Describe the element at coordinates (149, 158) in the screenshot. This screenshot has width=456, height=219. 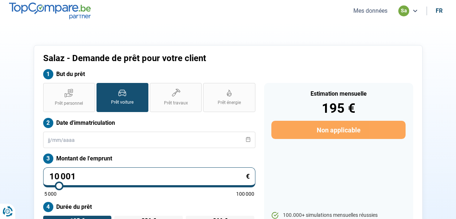
I see `label: Montant de l'emprunt` at that location.